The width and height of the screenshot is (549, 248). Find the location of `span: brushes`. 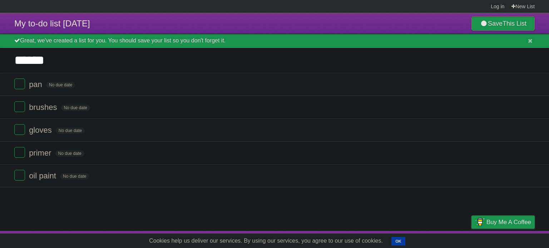

span: brushes is located at coordinates (44, 107).